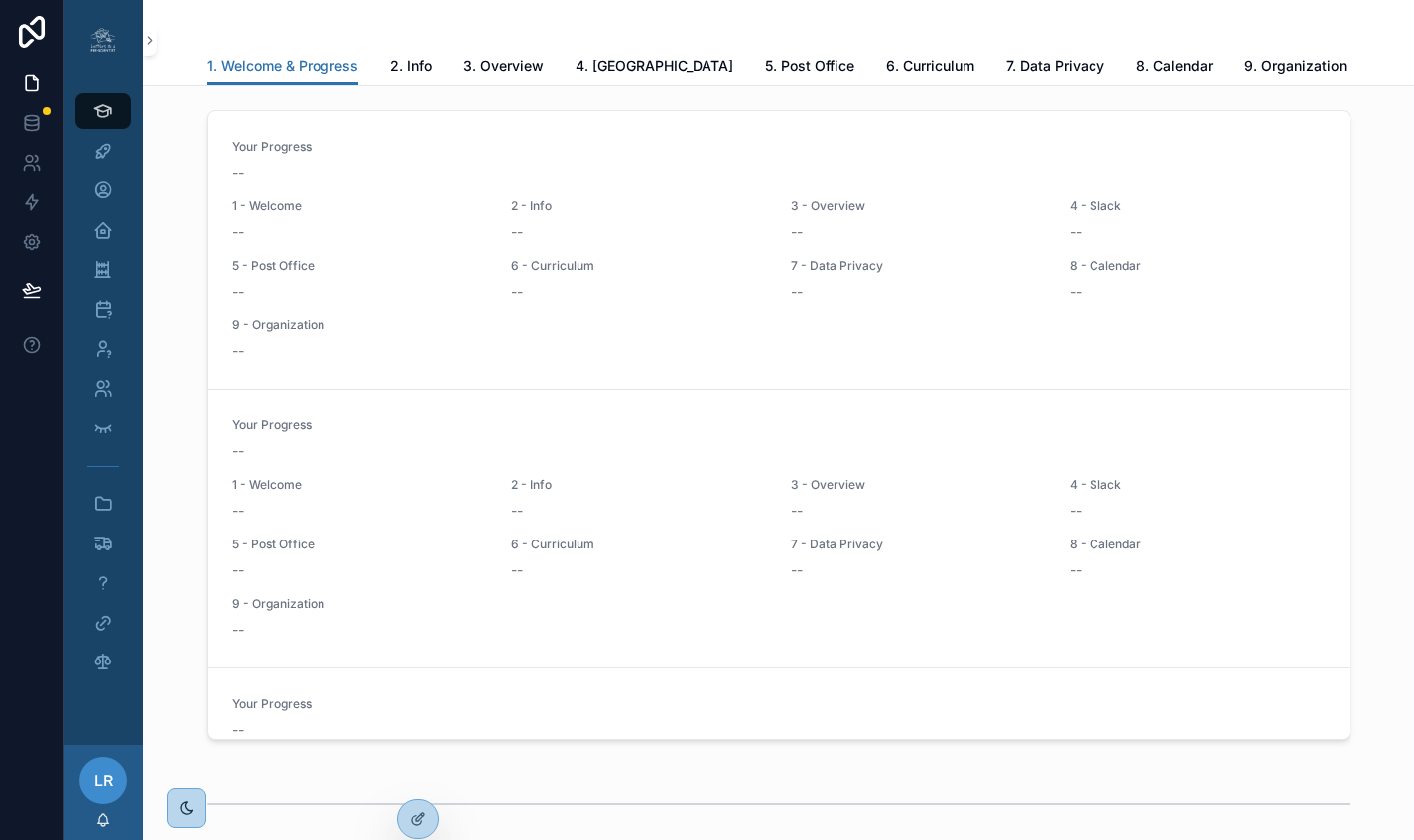  Describe the element at coordinates (930, 67) in the screenshot. I see `span: 6. Curriculum` at that location.